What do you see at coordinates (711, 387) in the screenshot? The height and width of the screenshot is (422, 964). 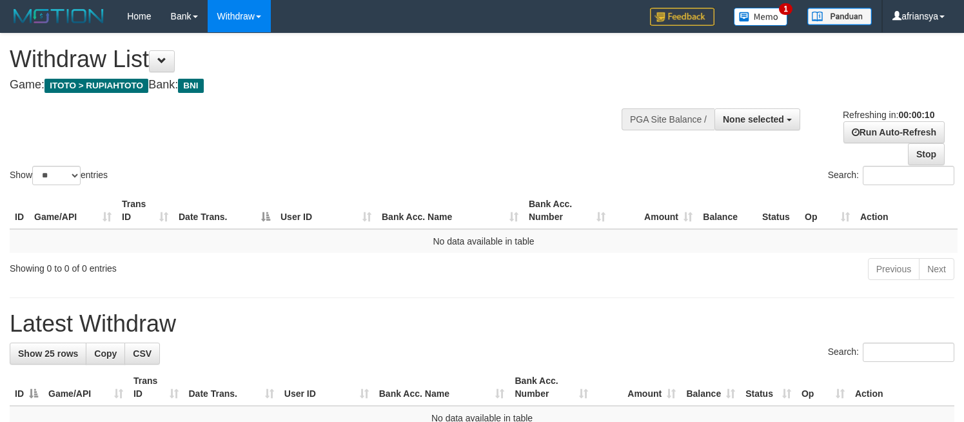 I see `th: Balance: activate to sort column ascending` at bounding box center [711, 387].